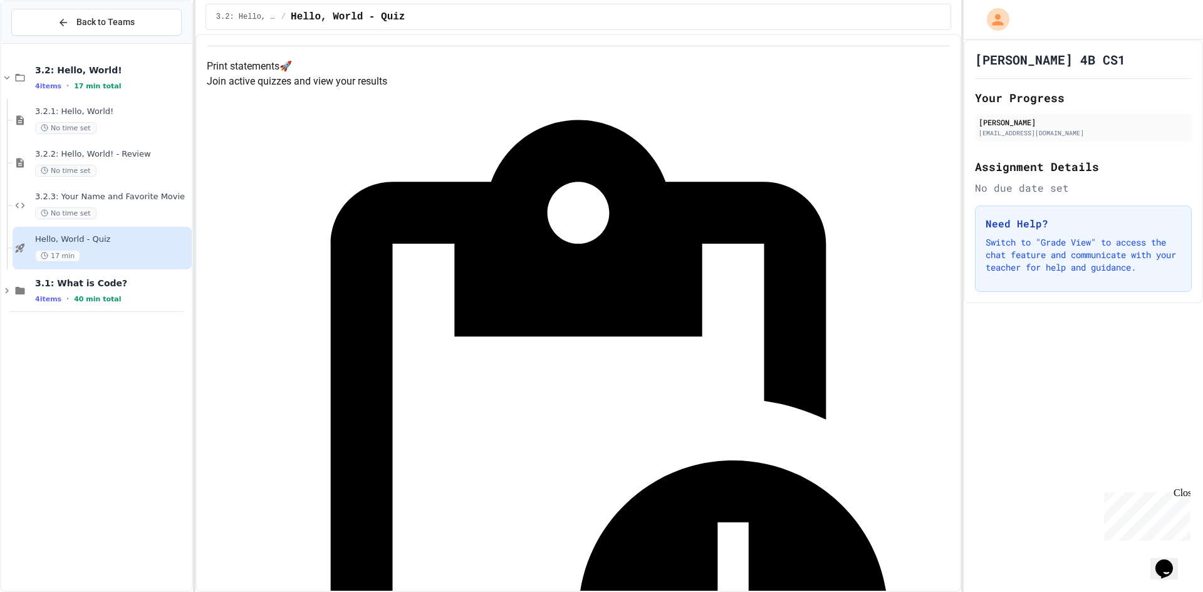 The image size is (1203, 592). Describe the element at coordinates (1084, 224) in the screenshot. I see `h3: Need Help?` at that location.